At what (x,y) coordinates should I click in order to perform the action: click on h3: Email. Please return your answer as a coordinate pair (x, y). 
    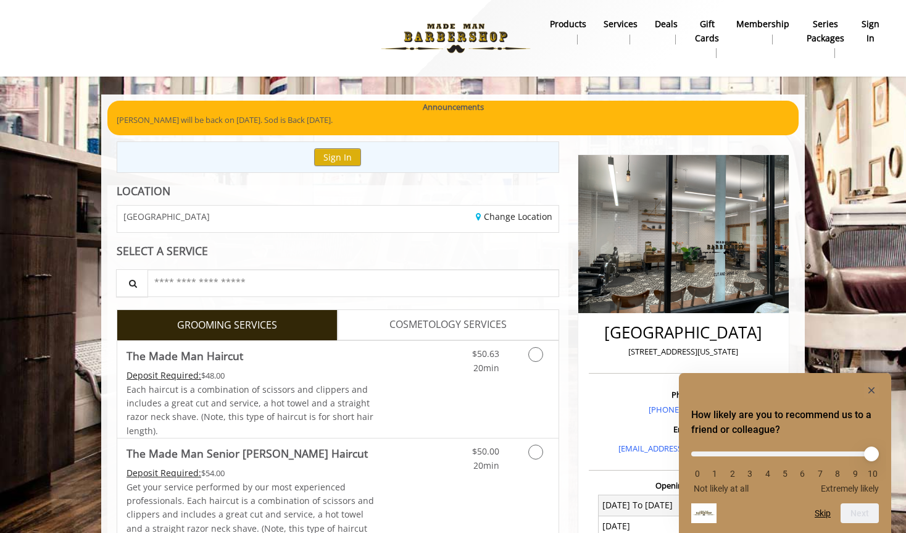
    Looking at the image, I should click on (684, 429).